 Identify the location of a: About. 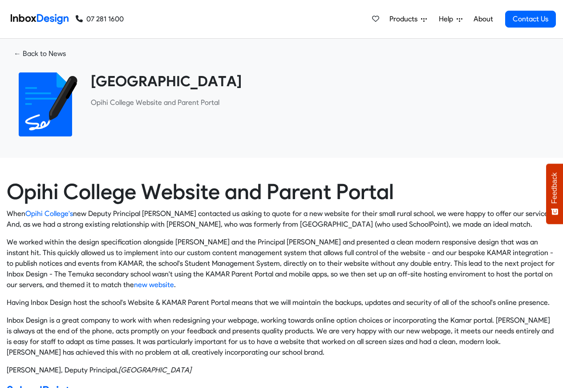
(483, 19).